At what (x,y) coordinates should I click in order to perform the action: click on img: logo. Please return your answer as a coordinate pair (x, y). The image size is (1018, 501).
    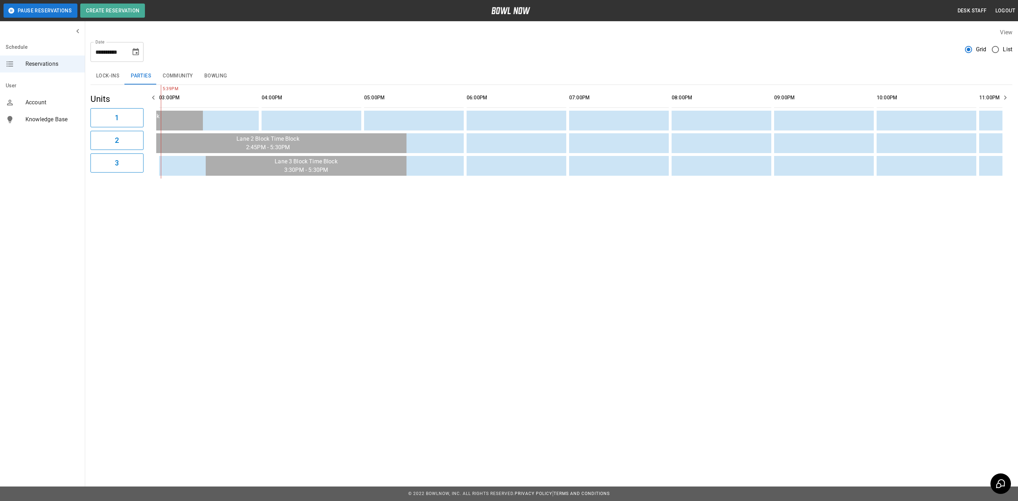
    Looking at the image, I should click on (511, 11).